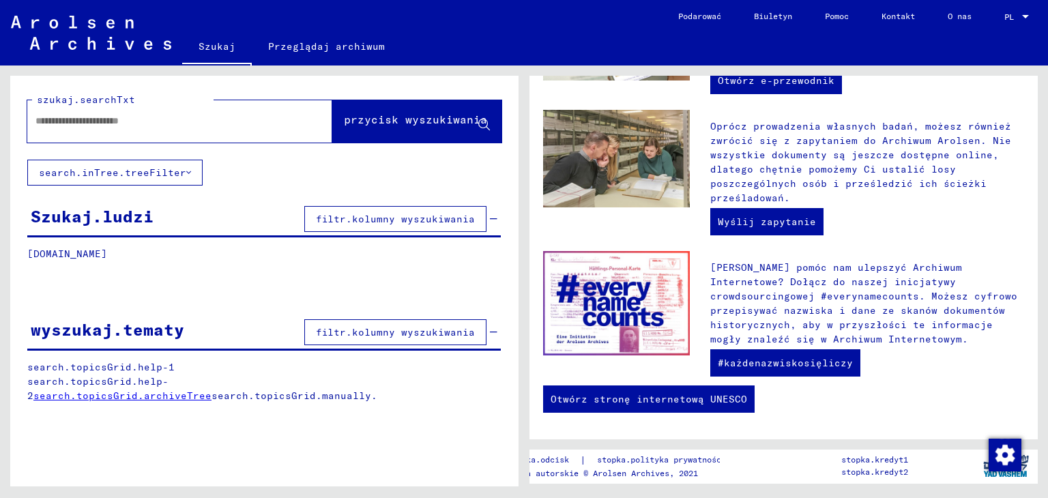 The width and height of the screenshot is (1048, 498). Describe the element at coordinates (122, 396) in the screenshot. I see `a: search.topicsGrid.archiveTree` at that location.